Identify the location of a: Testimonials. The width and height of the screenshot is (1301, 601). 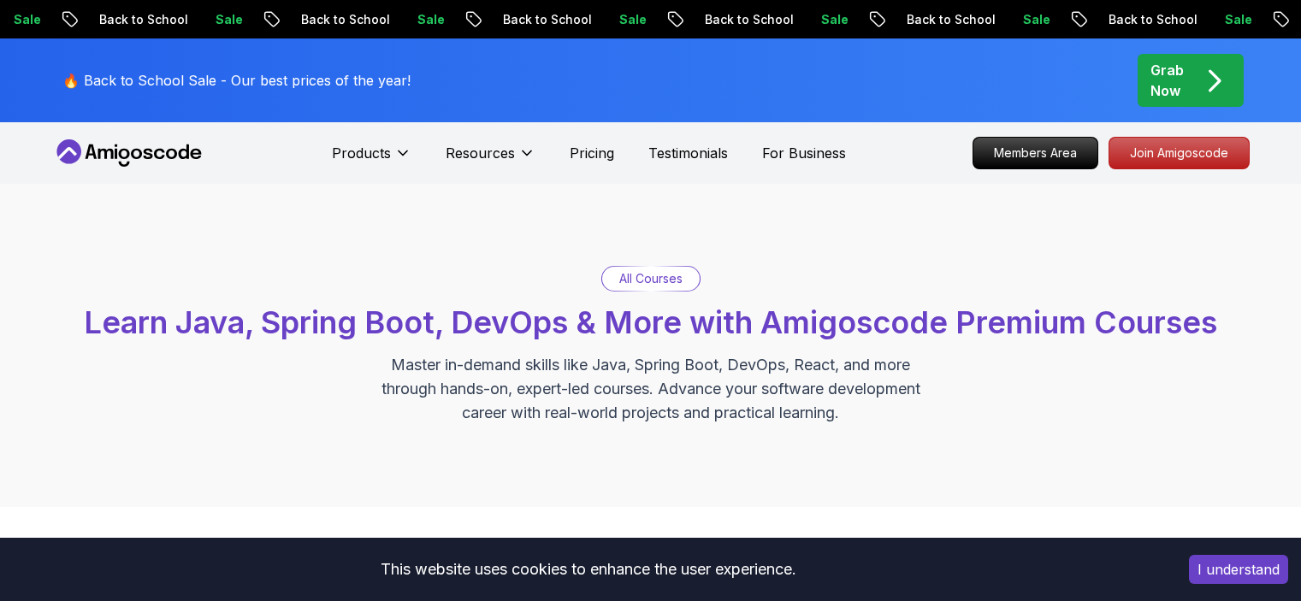
(688, 153).